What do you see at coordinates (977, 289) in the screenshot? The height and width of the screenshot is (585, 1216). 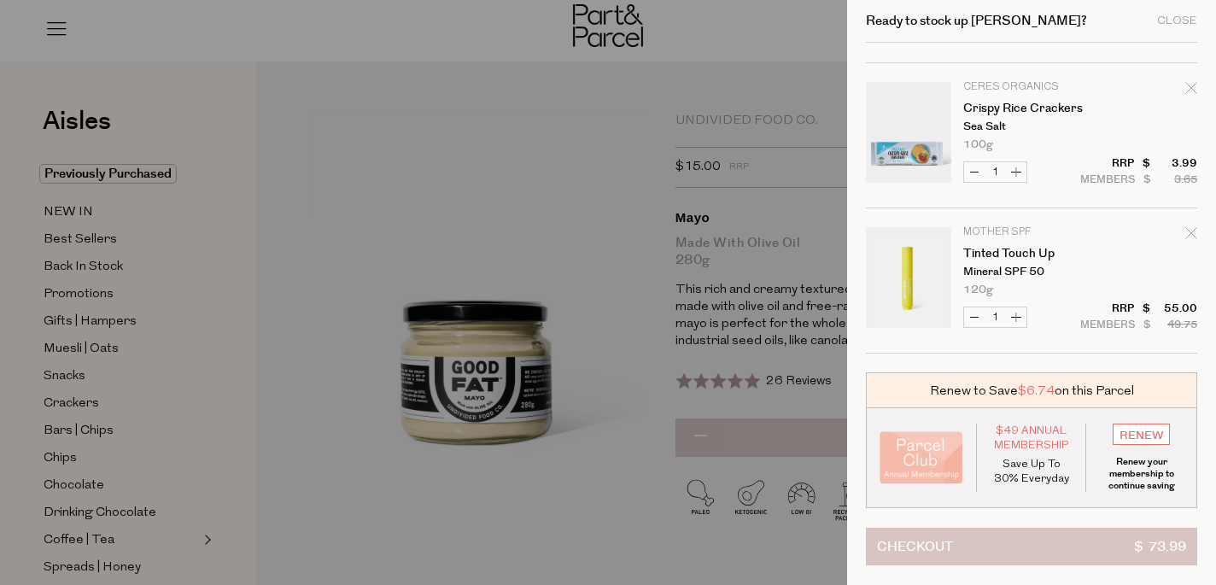 I see `span: 120g` at bounding box center [977, 289].